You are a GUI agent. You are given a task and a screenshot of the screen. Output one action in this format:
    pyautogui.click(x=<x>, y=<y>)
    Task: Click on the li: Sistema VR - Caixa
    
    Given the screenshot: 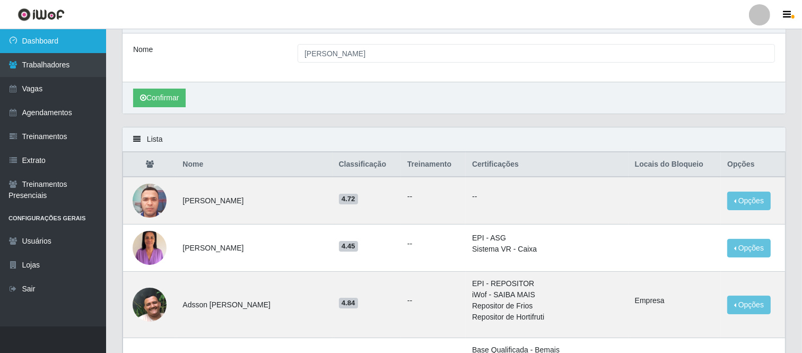 What is the action you would take?
    pyautogui.click(x=547, y=249)
    